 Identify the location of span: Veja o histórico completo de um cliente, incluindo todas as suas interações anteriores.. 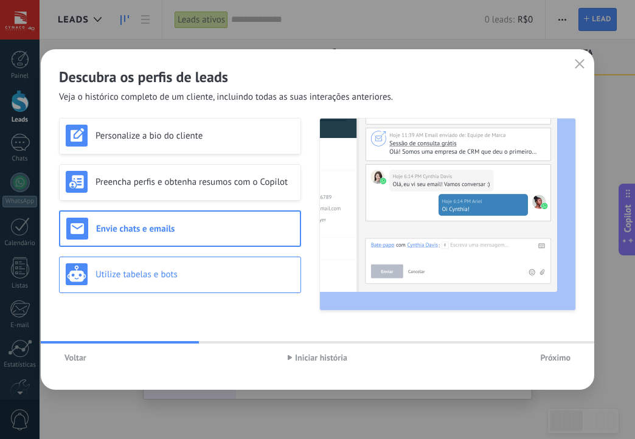
(226, 97).